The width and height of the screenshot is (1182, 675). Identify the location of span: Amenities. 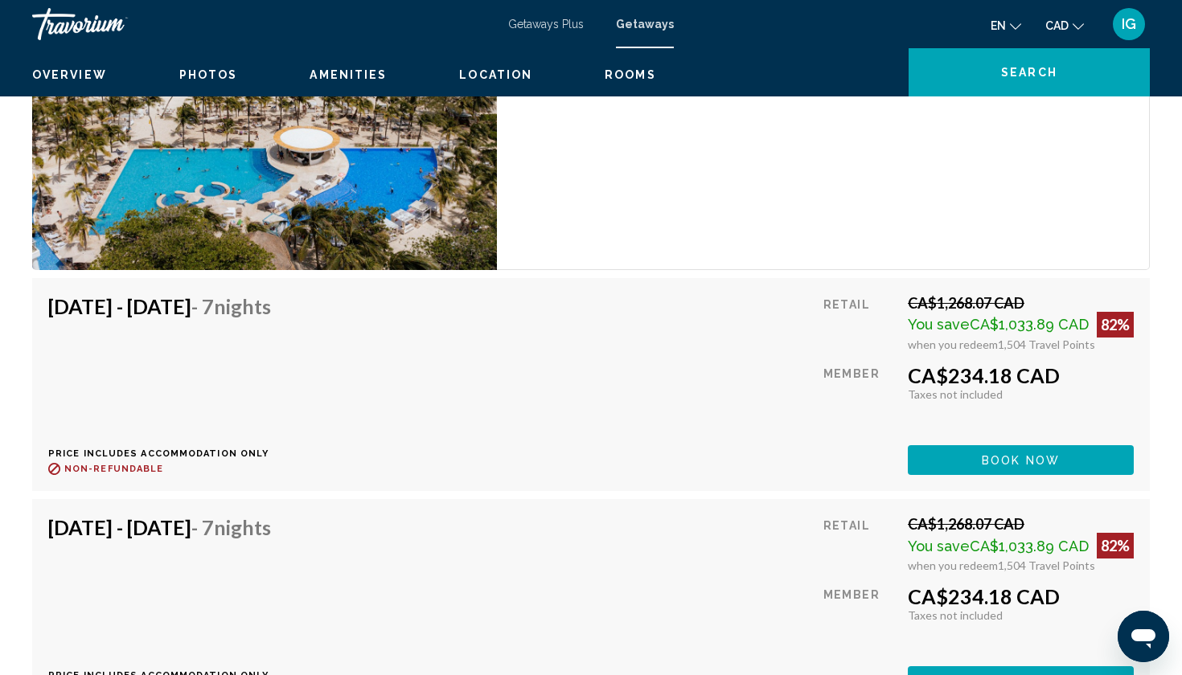
(348, 75).